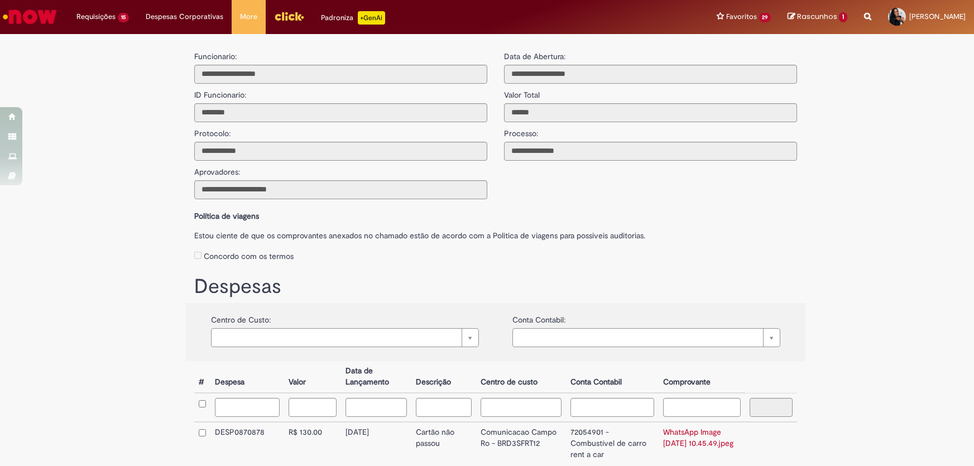 This screenshot has width=974, height=466. What do you see at coordinates (215, 56) in the screenshot?
I see `label: Funcionario:` at bounding box center [215, 56].